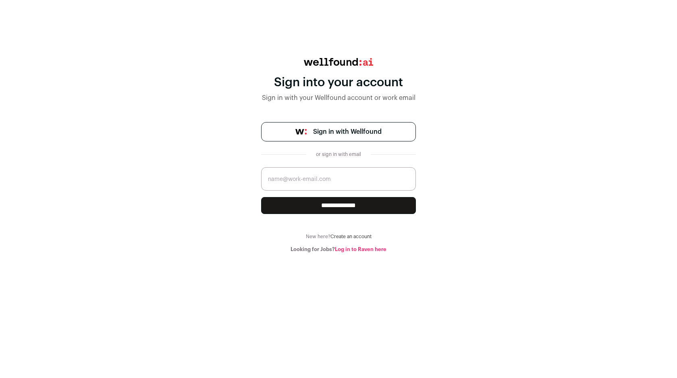 The image size is (677, 378). I want to click on img: wellfound-symbol-flush-black-fb3c872781a75f747ccb3a119075da62bfe97bd399995f84a933054e44a575c4.png, so click(301, 132).